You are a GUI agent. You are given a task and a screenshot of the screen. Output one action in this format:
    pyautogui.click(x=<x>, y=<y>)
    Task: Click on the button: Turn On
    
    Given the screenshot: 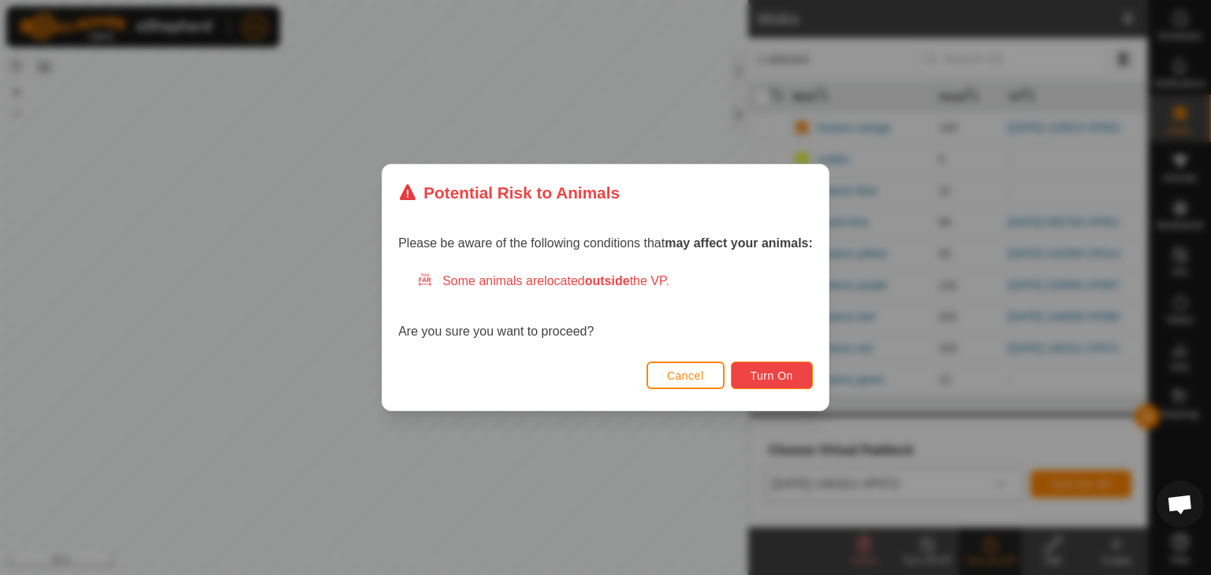 What is the action you would take?
    pyautogui.click(x=772, y=375)
    